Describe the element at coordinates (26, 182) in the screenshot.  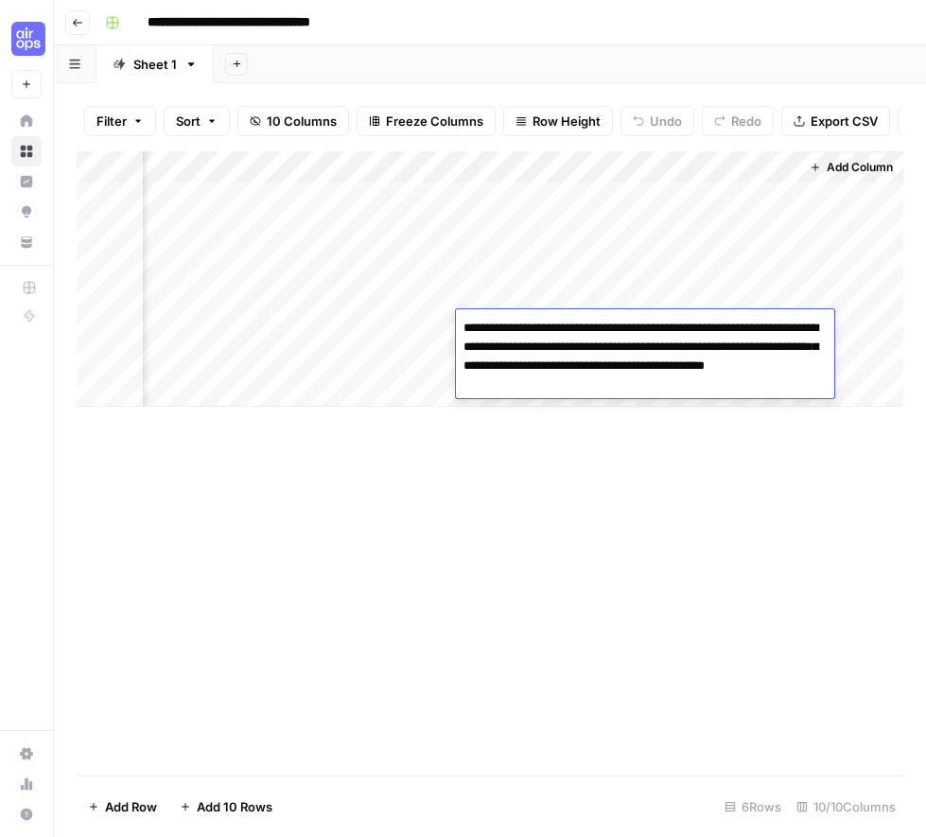
I see `a: Insights` at that location.